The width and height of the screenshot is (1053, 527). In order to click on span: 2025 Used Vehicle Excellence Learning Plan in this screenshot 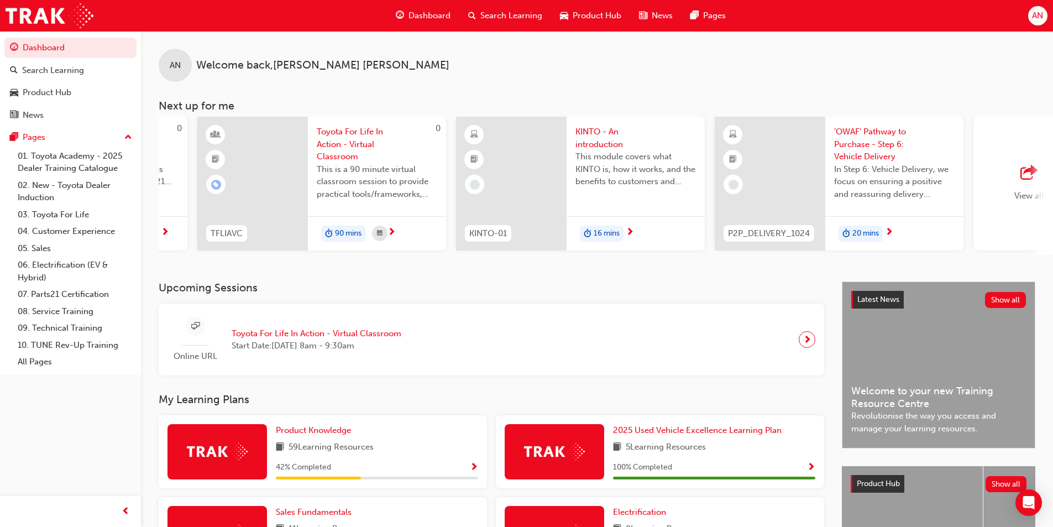, I will do `click(697, 430)`.